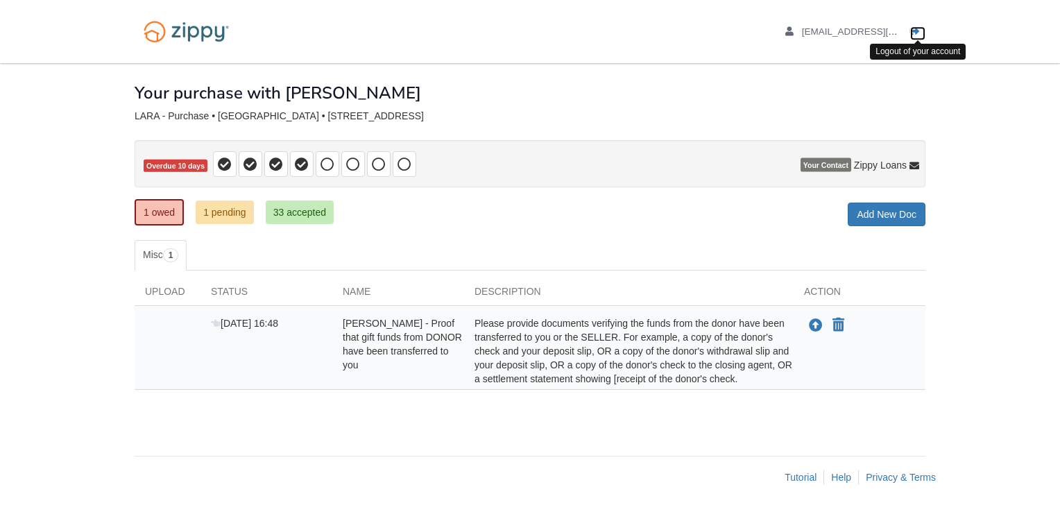 This screenshot has width=1060, height=512. I want to click on a: Tutorial, so click(800, 477).